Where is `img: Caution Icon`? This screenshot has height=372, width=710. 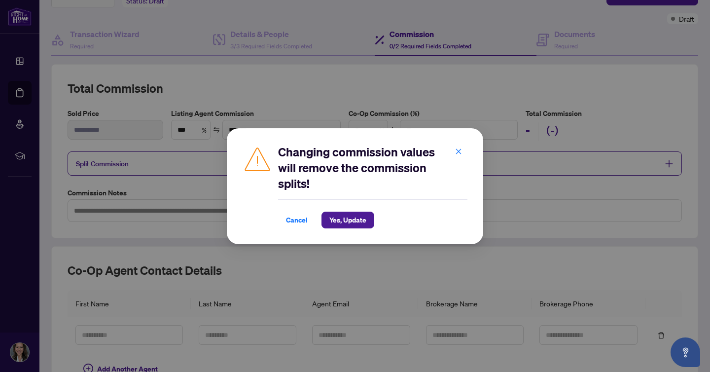
img: Caution Icon is located at coordinates (257, 159).